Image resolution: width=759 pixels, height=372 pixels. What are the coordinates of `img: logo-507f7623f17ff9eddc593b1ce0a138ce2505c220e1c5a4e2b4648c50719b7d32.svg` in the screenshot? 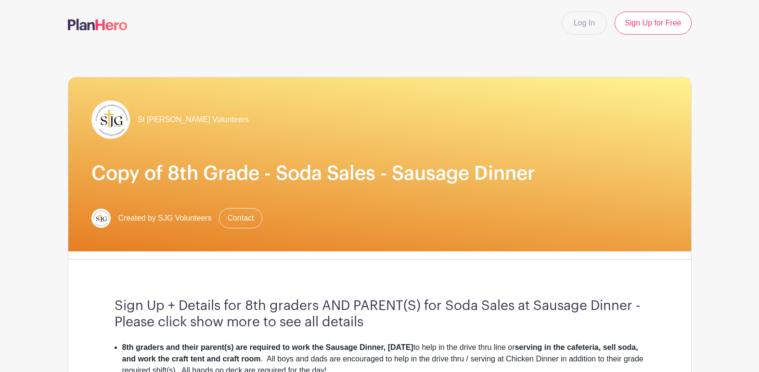 It's located at (98, 25).